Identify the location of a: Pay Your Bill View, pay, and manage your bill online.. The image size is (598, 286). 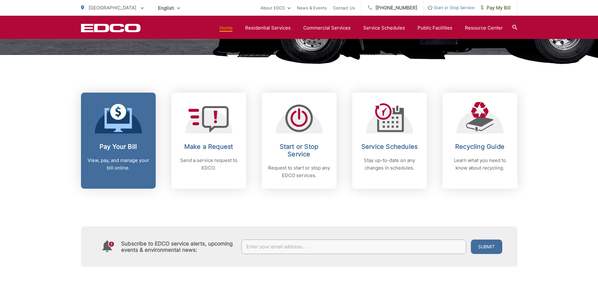
(118, 141).